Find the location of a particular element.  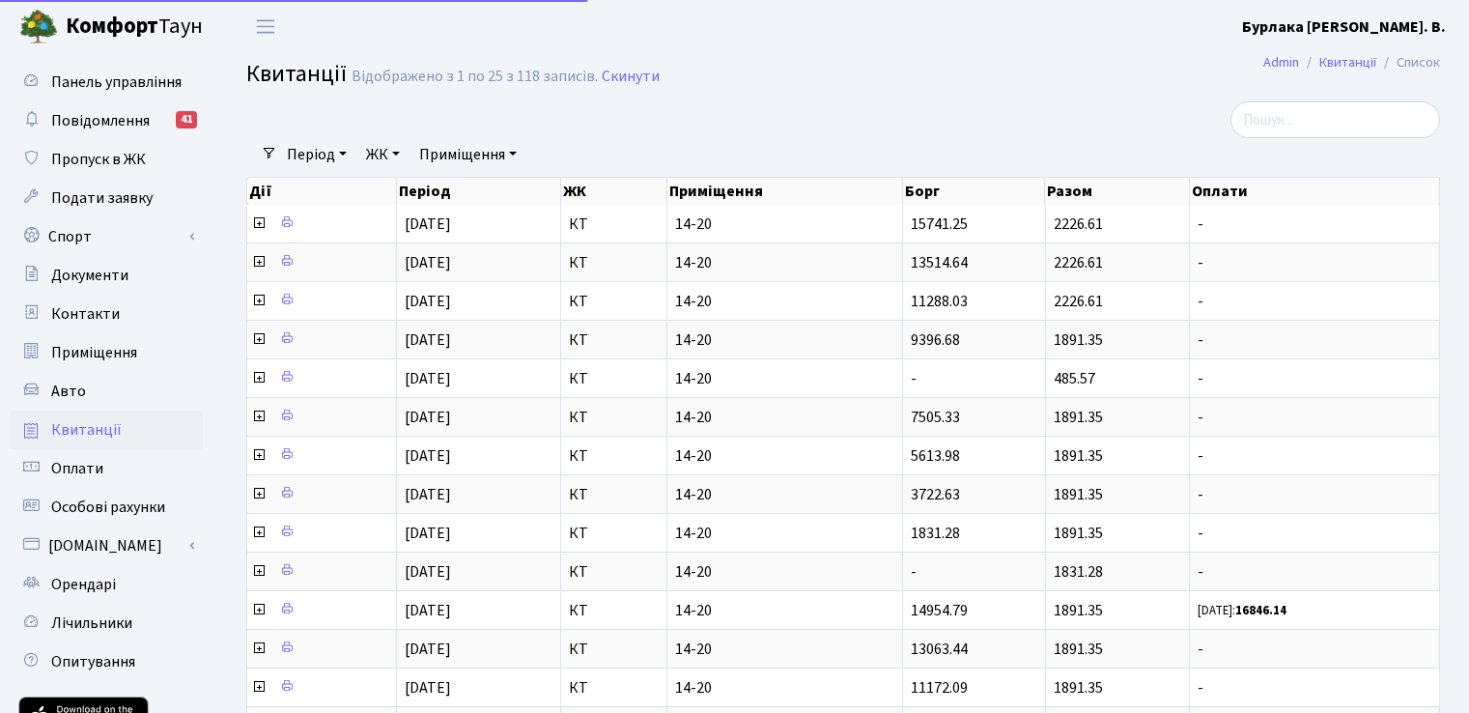

span: 14954.79 is located at coordinates (939, 611).